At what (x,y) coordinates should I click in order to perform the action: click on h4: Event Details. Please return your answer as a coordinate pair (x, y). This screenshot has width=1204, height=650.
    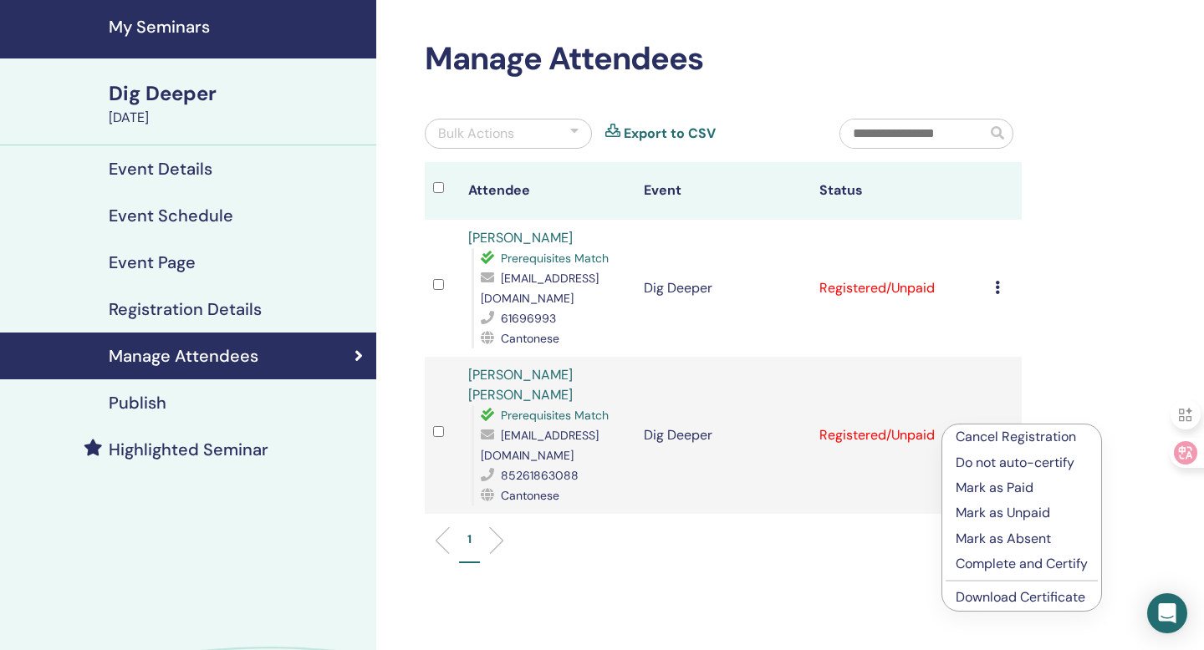
    Looking at the image, I should click on (160, 169).